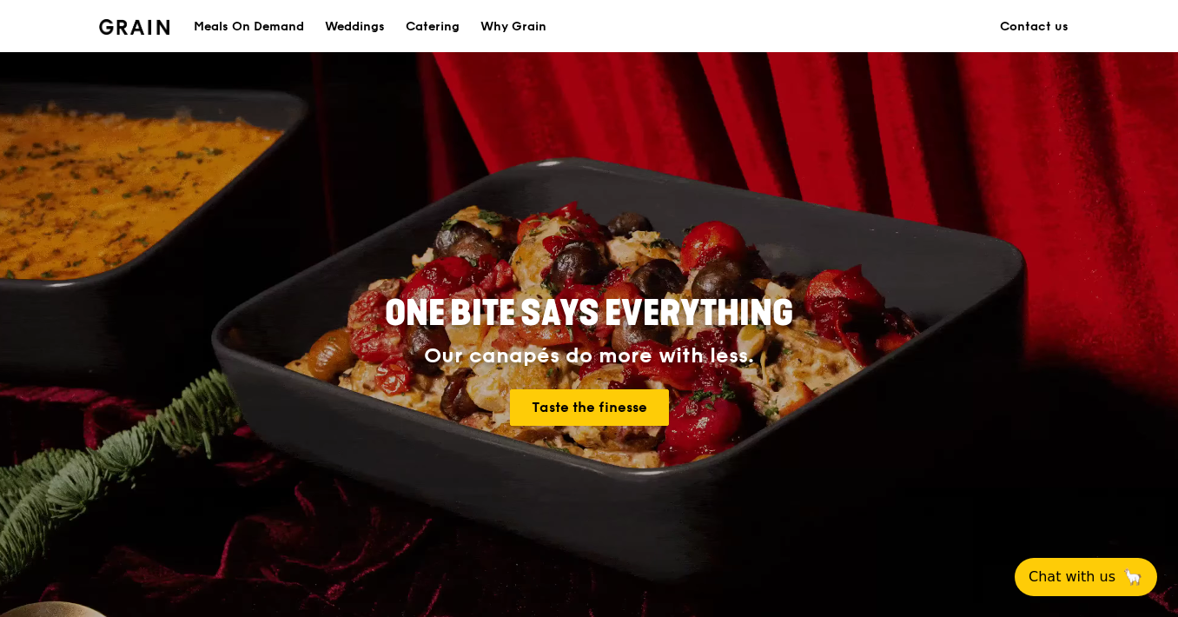 The width and height of the screenshot is (1178, 617). What do you see at coordinates (589, 356) in the screenshot?
I see `div: Our canapés do more with less.` at bounding box center [589, 356].